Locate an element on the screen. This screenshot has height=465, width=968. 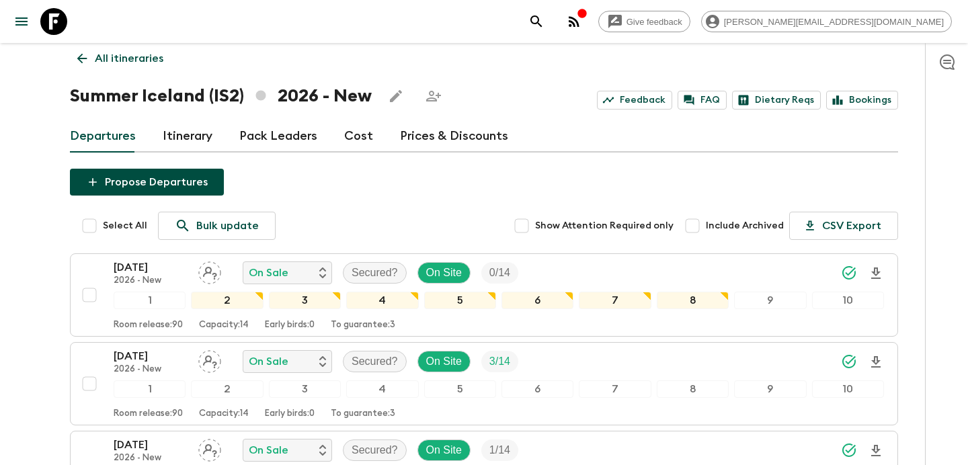
span: Include Archived is located at coordinates (745, 226).